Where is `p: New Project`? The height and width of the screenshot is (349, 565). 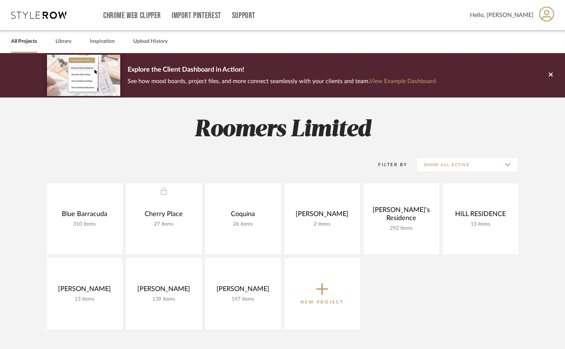
p: New Project is located at coordinates (322, 303).